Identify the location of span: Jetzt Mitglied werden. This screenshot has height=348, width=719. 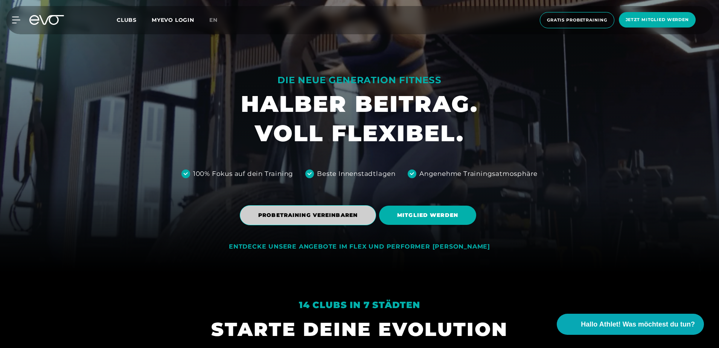
(657, 20).